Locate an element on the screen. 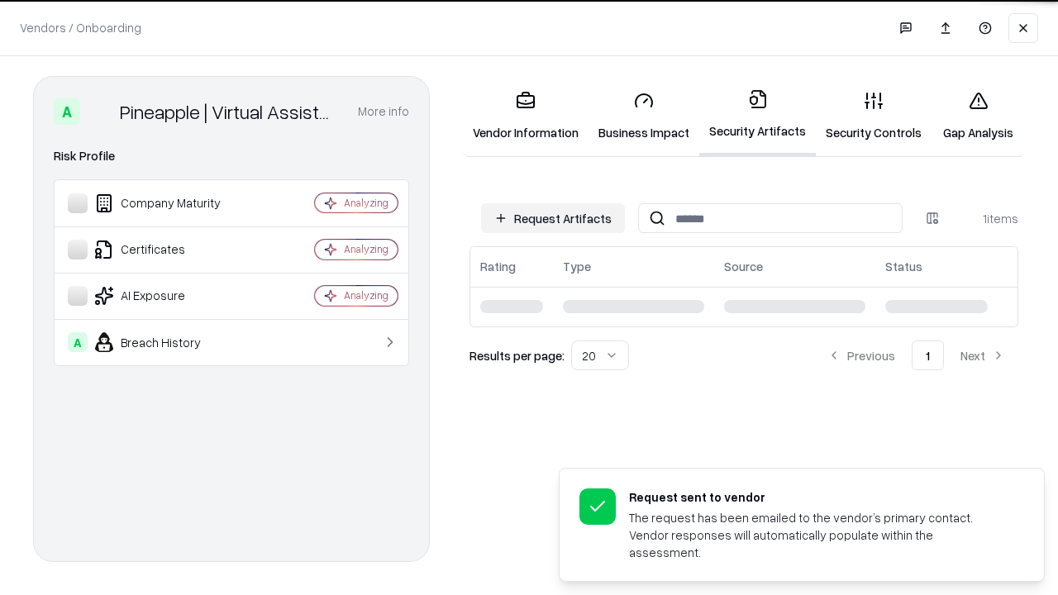 Image resolution: width=1058 pixels, height=595 pixels. button: More info is located at coordinates (383, 112).